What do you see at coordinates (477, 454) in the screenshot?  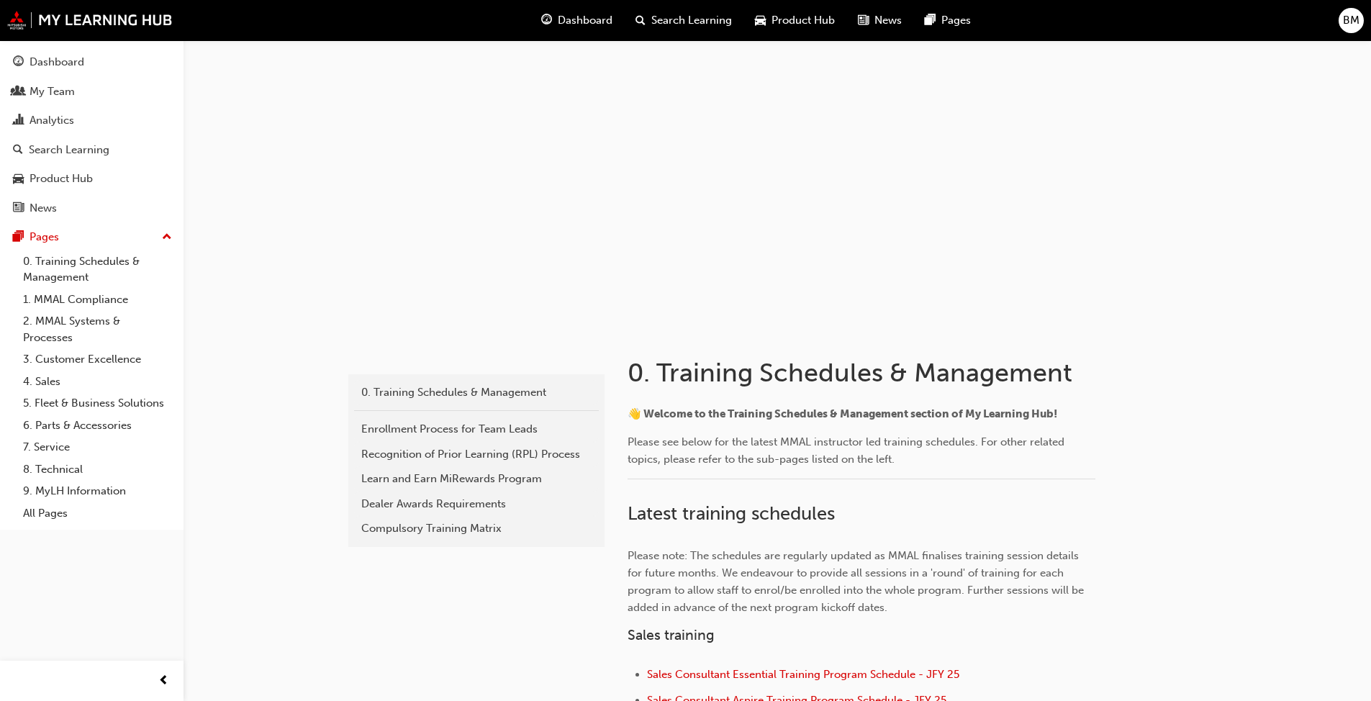 I see `a: Recognition of Prior Learning (RPL) Process` at bounding box center [477, 454].